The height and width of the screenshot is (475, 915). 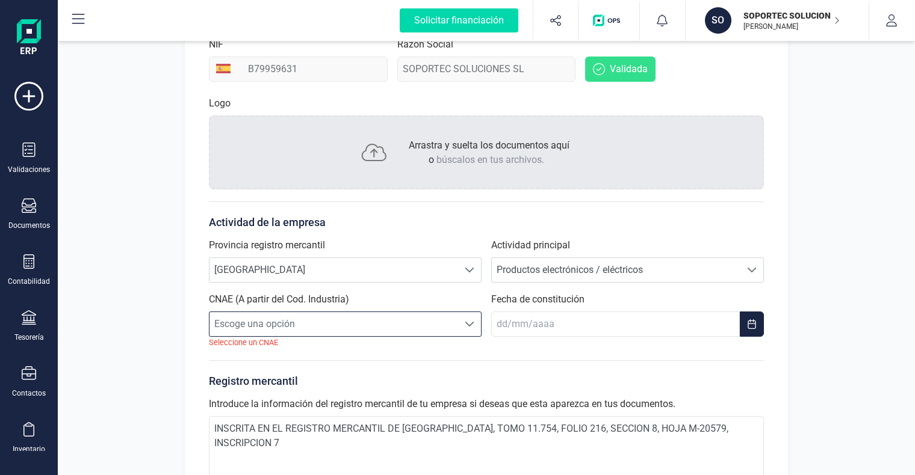 What do you see at coordinates (490, 160) in the screenshot?
I see `span: búscalos en tus archivos.` at bounding box center [490, 160].